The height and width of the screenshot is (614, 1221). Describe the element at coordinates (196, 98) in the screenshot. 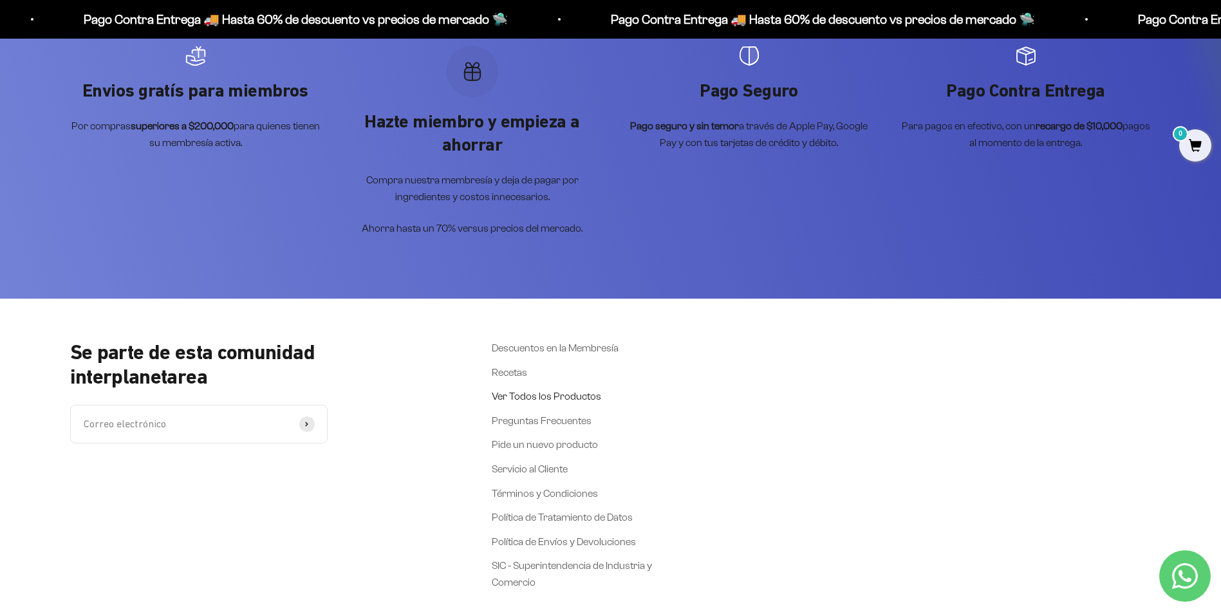

I see `div: Artículo 1 de 4` at that location.